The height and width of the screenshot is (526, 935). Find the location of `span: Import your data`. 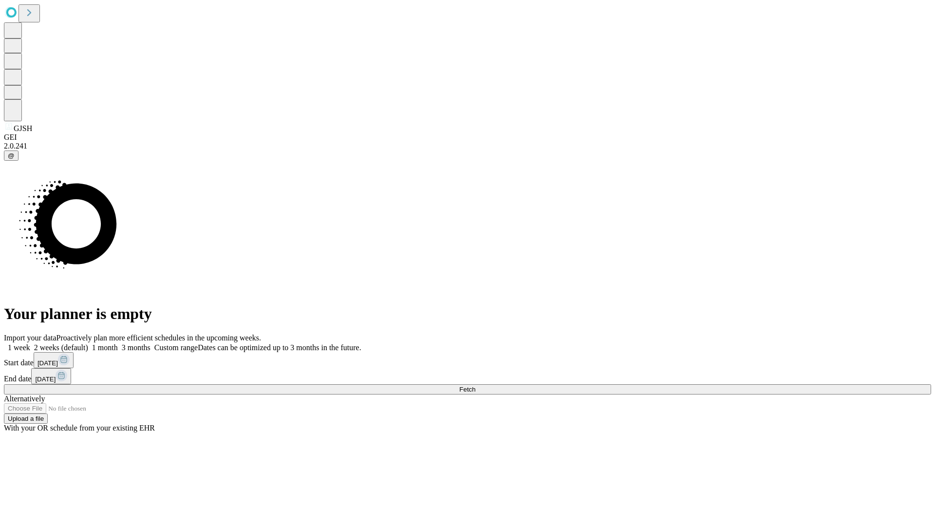

span: Import your data is located at coordinates (30, 337).